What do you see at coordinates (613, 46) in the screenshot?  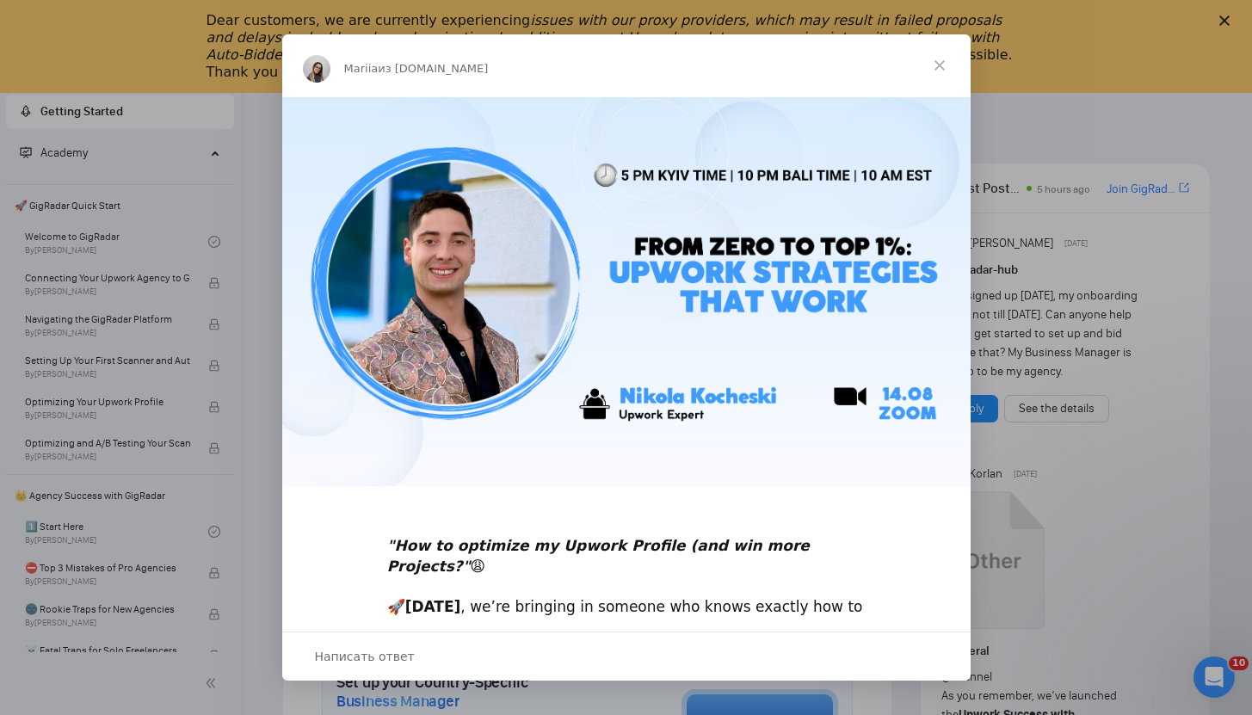 I see `div: Dear customers, we are currently experiencing . Our team is actively working to resolve the probl...` at bounding box center [613, 46].